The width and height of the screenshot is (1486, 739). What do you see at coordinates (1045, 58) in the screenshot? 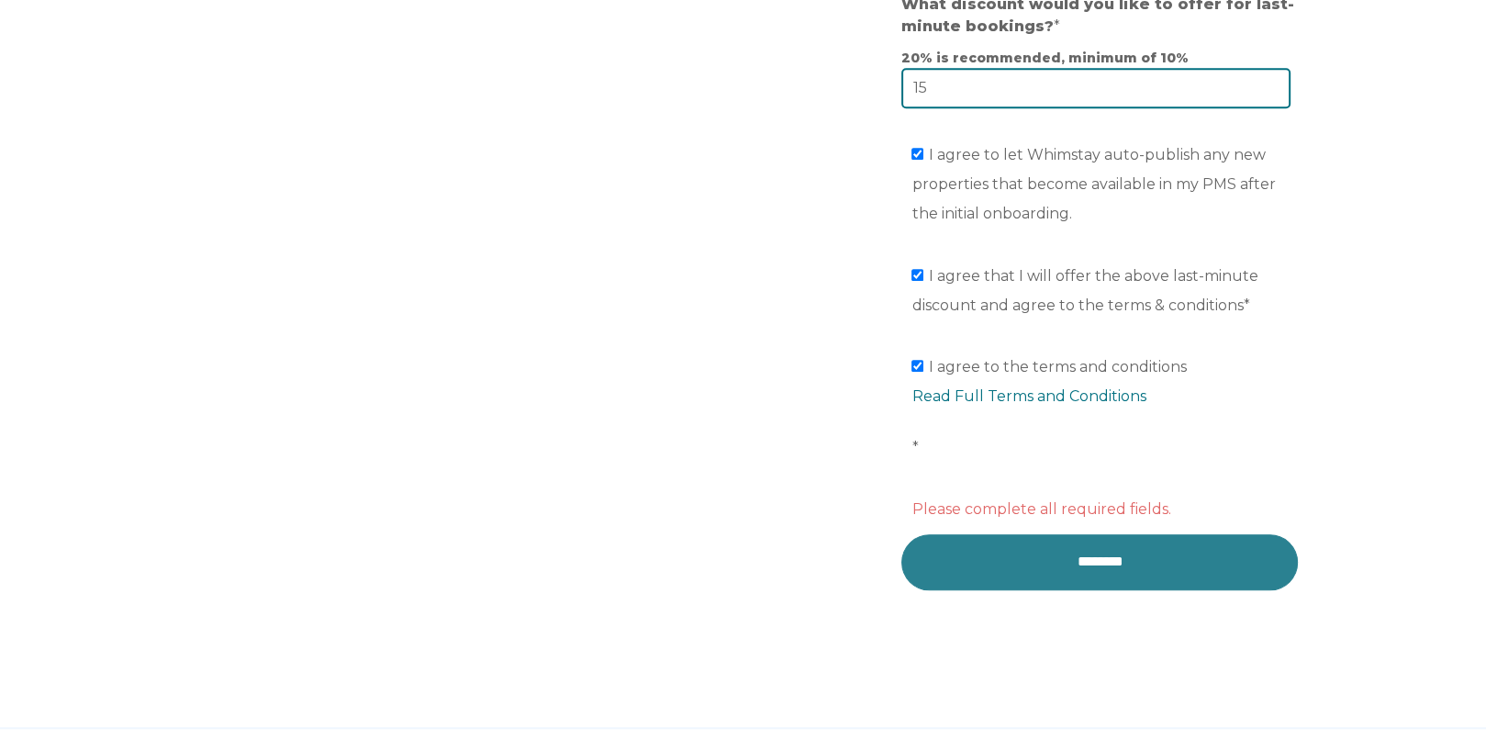
I see `strong: 20% is recommended, minimum of 10%` at bounding box center [1045, 58].